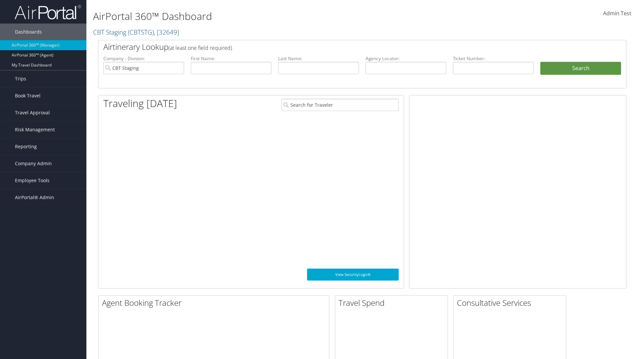 Image resolution: width=638 pixels, height=359 pixels. I want to click on span: Travel Approval, so click(32, 113).